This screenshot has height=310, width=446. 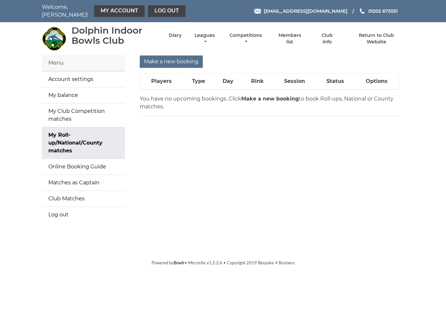 I want to click on th: Session, so click(x=295, y=82).